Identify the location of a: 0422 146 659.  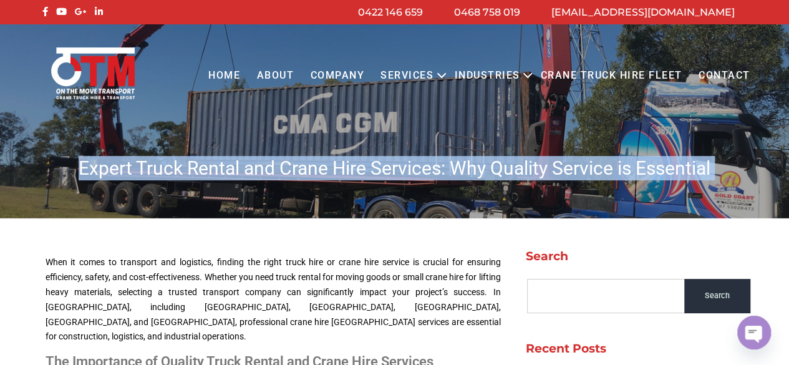
(391, 12).